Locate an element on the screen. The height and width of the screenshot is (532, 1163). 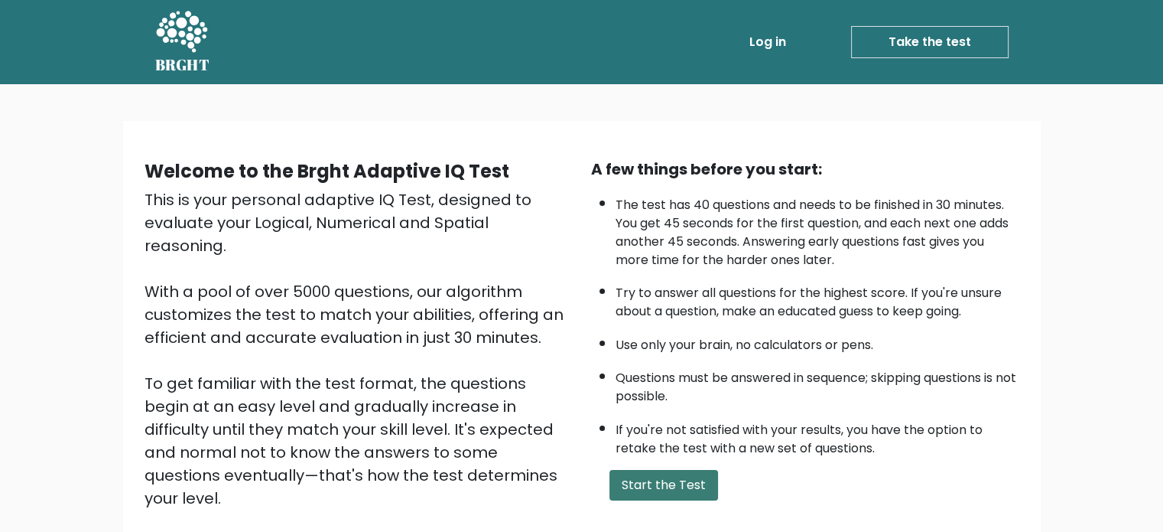
div: A few things before you start: is located at coordinates (805, 169).